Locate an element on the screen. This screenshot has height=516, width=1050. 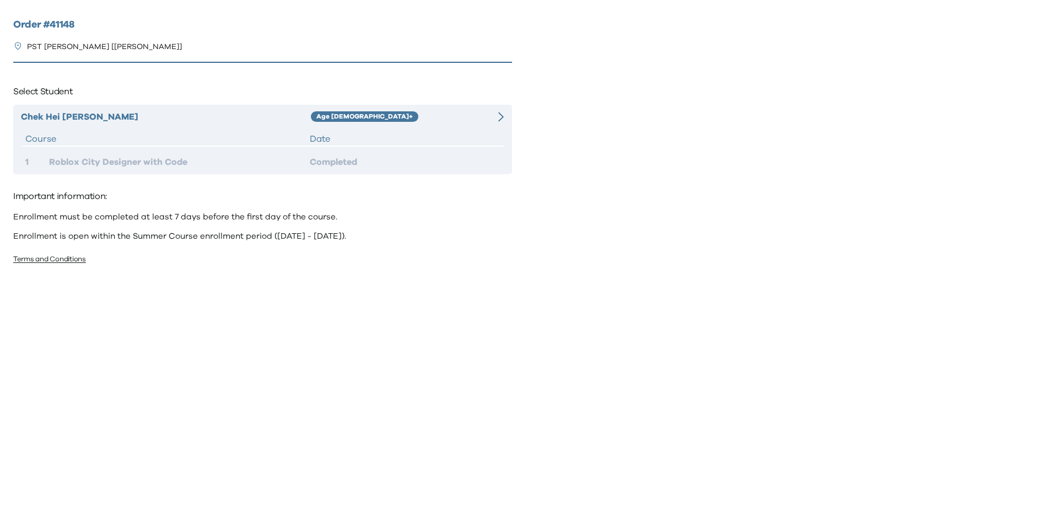
div: Date is located at coordinates (405, 139).